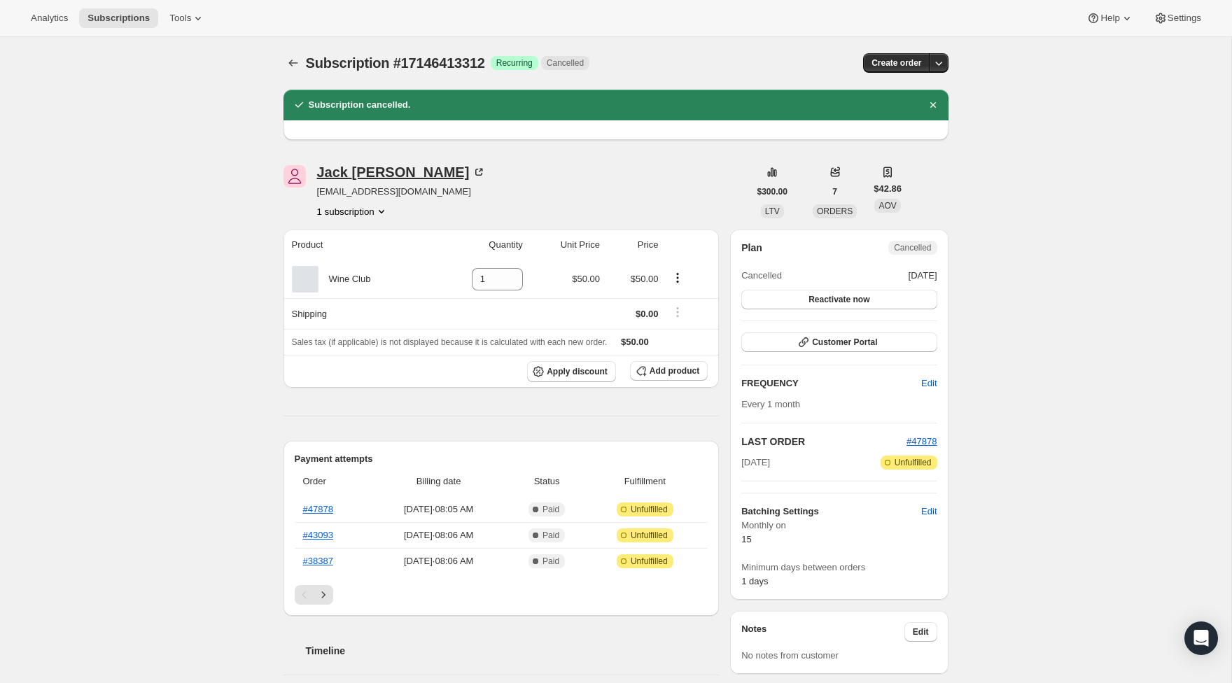 This screenshot has width=1232, height=683. Describe the element at coordinates (449, 342) in the screenshot. I see `span: Sales tax (if applicable) is not displayed because it is calculated with each new order.` at that location.